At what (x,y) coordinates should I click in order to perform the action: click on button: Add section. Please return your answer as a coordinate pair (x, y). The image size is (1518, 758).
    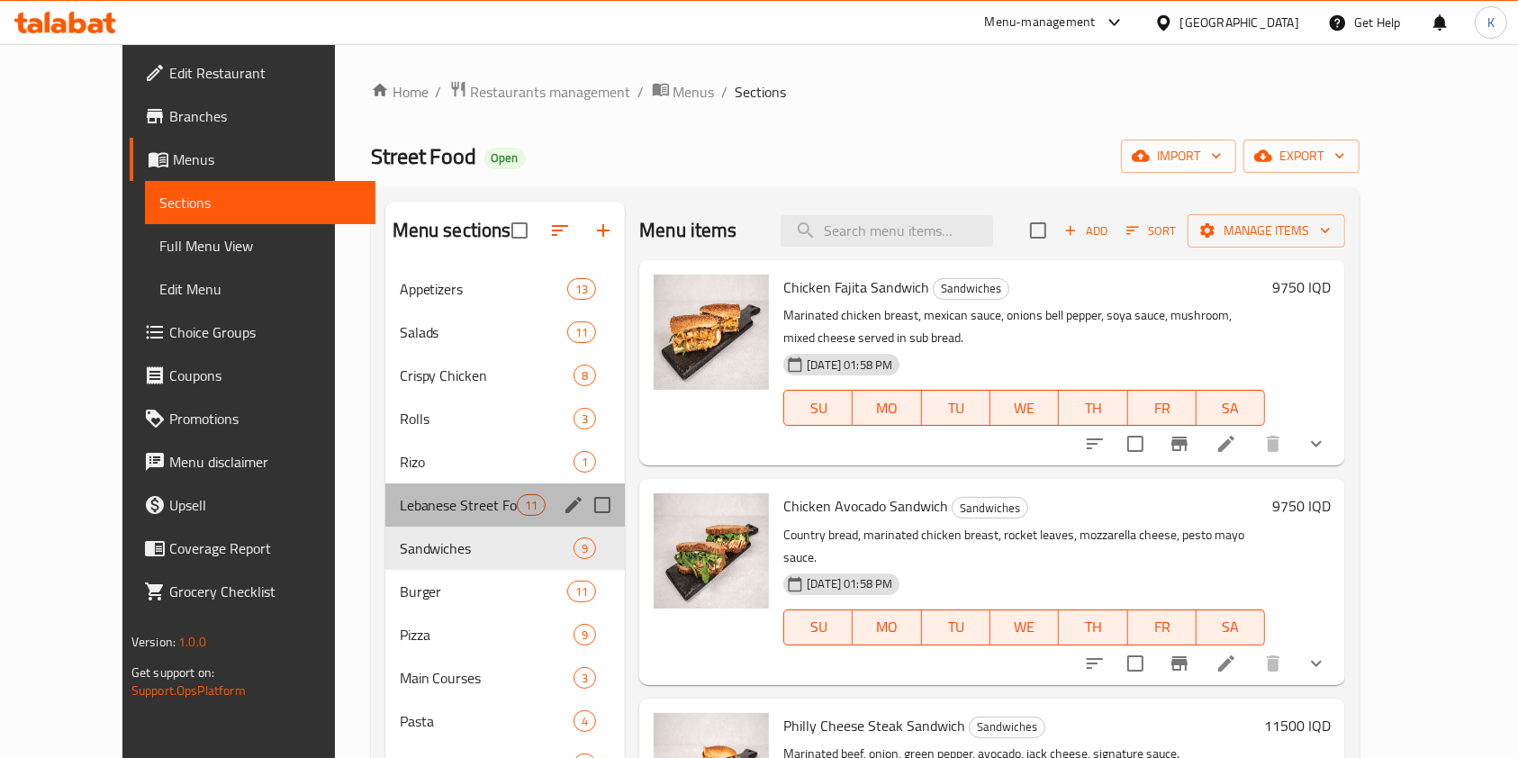
    Looking at the image, I should click on (603, 231).